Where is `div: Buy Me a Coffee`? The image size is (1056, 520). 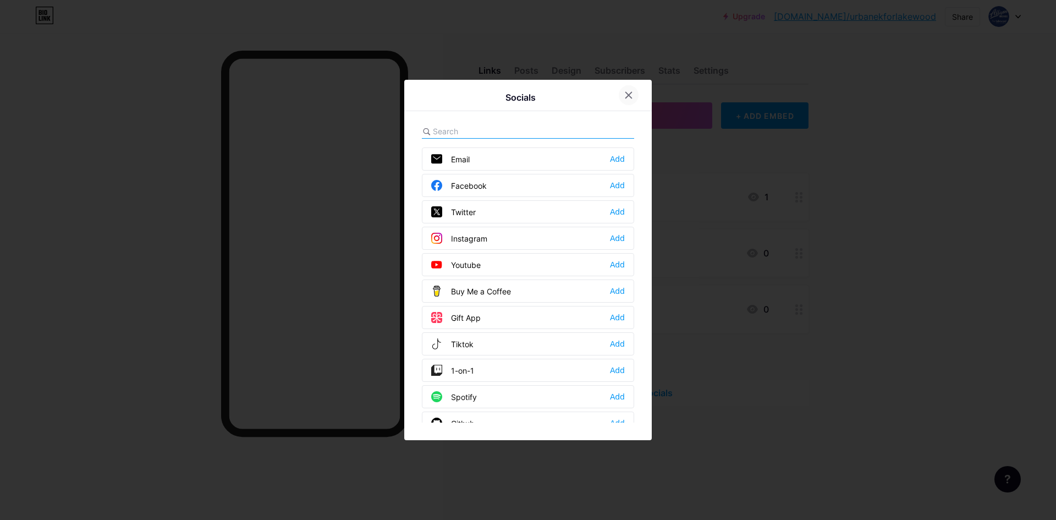
div: Buy Me a Coffee is located at coordinates (471, 291).